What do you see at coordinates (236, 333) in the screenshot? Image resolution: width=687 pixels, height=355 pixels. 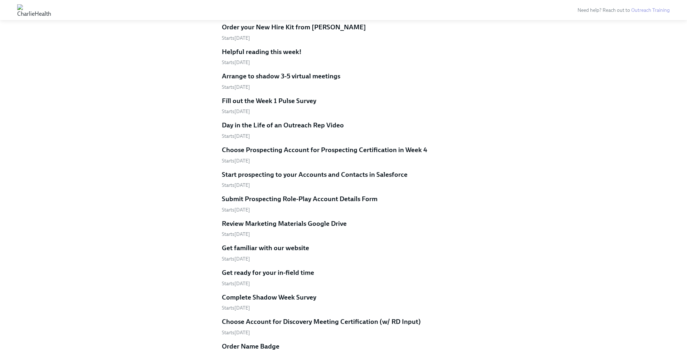 I see `span: Tuesday, October 28th 2025, 10:00 am` at bounding box center [236, 333].